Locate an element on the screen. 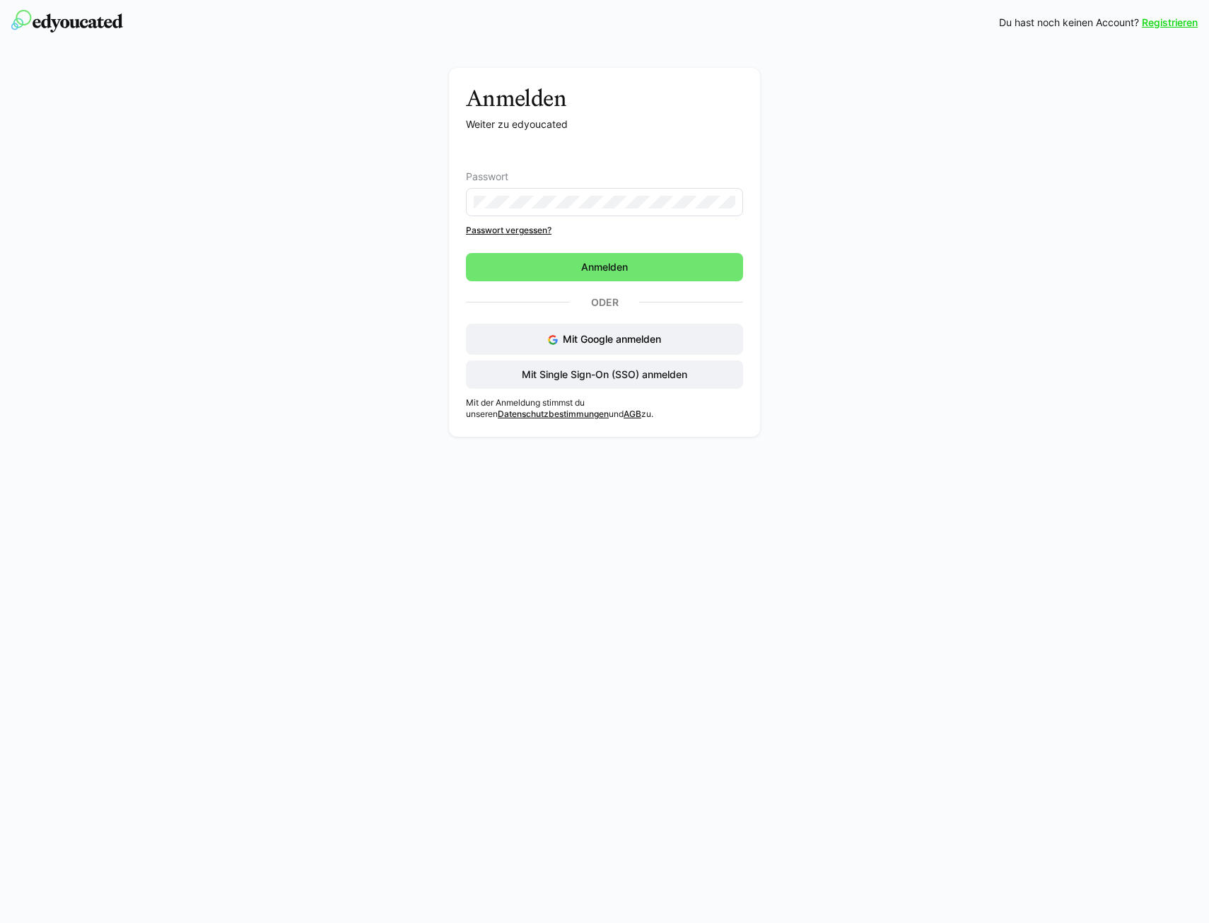 The width and height of the screenshot is (1209, 923). p: Mit der Anmeldung stimmst du unseren und zu. is located at coordinates (605, 409).